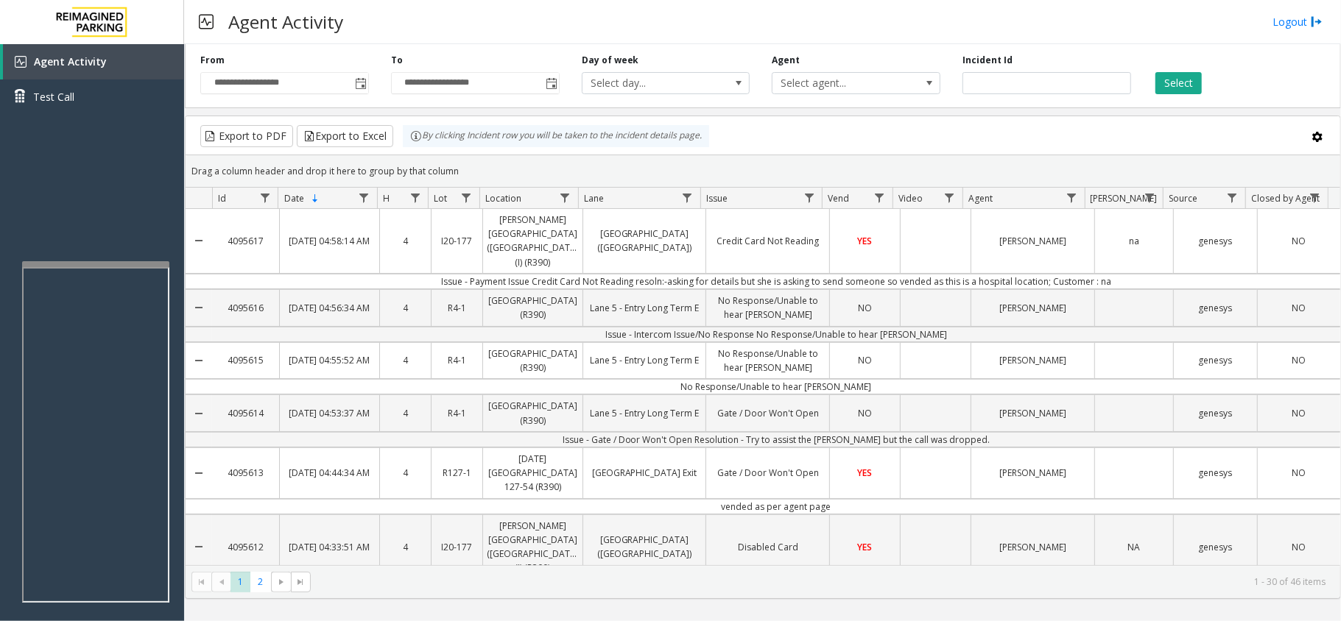  What do you see at coordinates (649, 83) in the screenshot?
I see `span: Select day...` at bounding box center [649, 83].